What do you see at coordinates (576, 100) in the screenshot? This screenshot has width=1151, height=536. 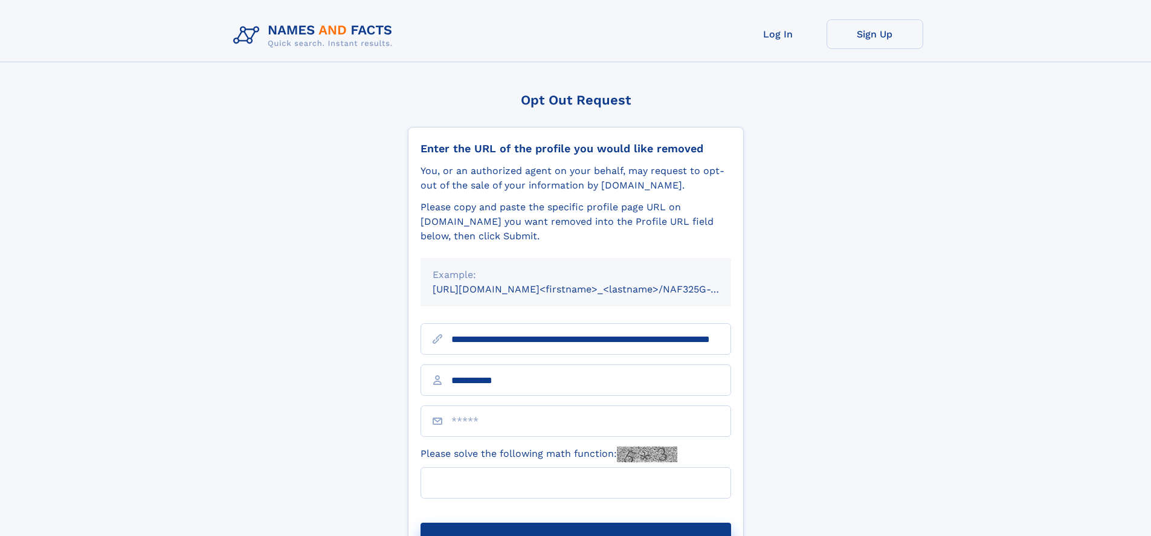 I see `div: Opt Out Request` at bounding box center [576, 100].